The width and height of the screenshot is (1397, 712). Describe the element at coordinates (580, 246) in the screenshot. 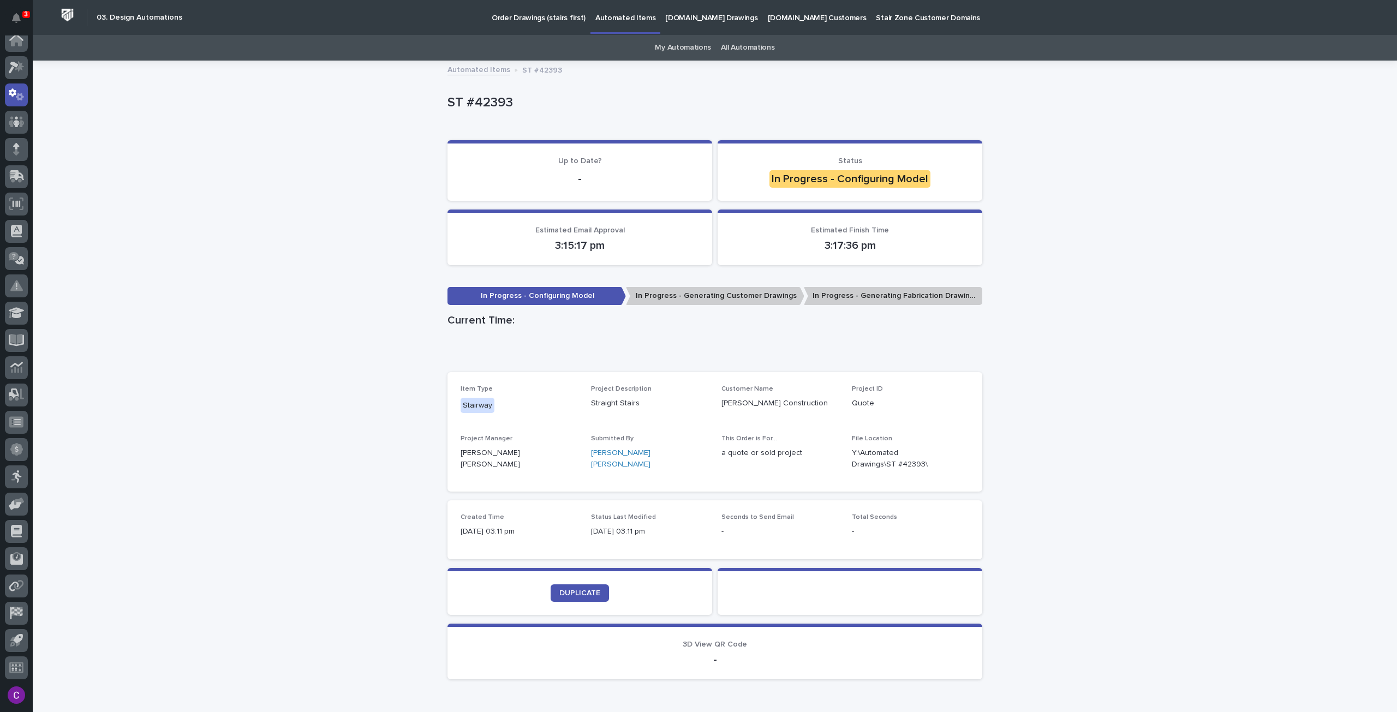

I see `p: 3:15:17 pm` at that location.